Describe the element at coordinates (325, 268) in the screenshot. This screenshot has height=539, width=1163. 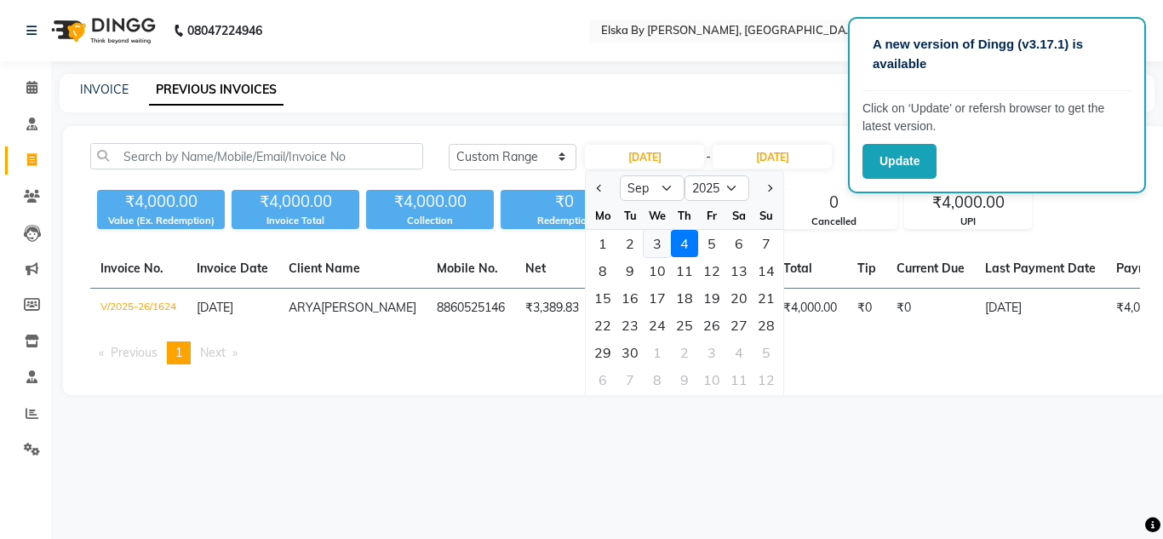
I see `span: Client Name` at that location.